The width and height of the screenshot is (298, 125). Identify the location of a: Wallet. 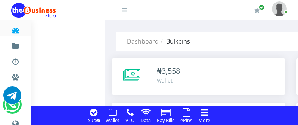
(112, 120).